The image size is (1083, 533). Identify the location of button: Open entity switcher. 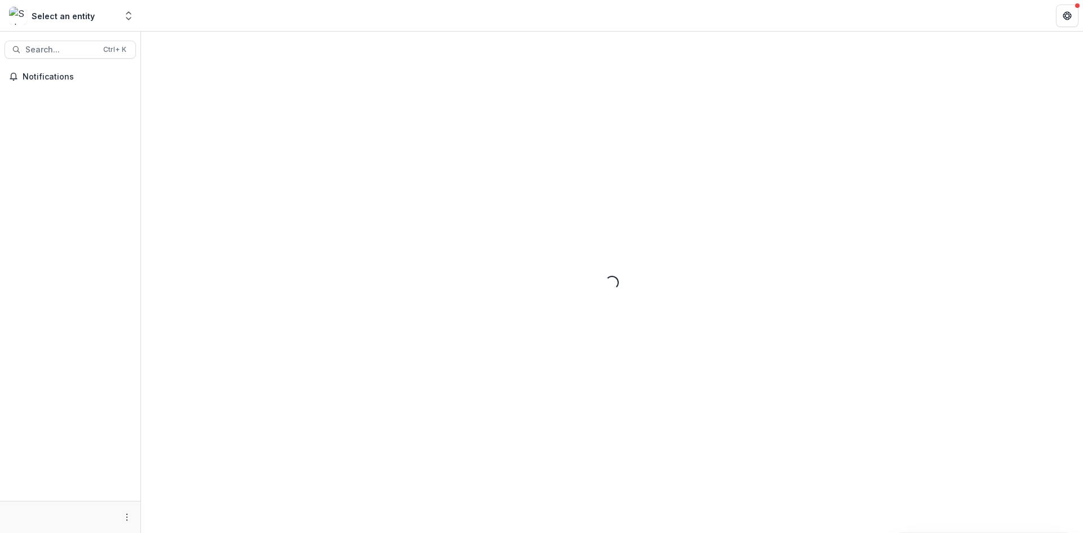
(129, 16).